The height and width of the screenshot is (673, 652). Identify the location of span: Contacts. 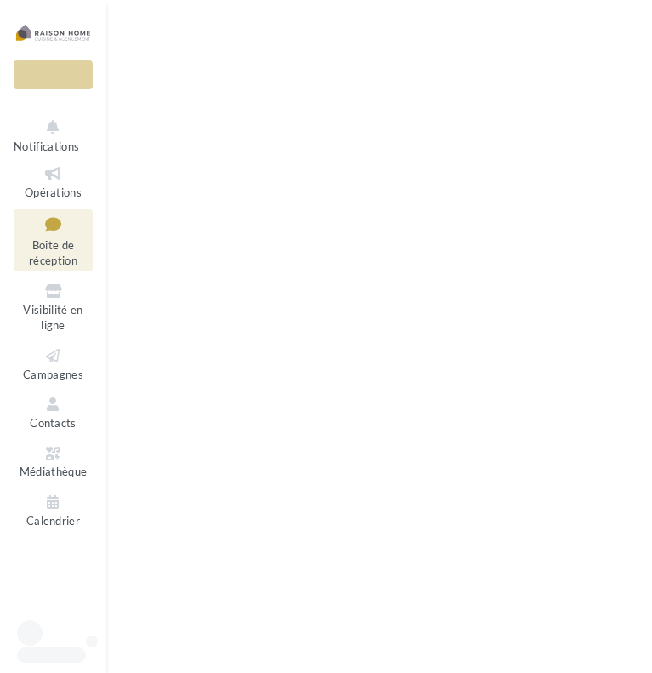
(53, 423).